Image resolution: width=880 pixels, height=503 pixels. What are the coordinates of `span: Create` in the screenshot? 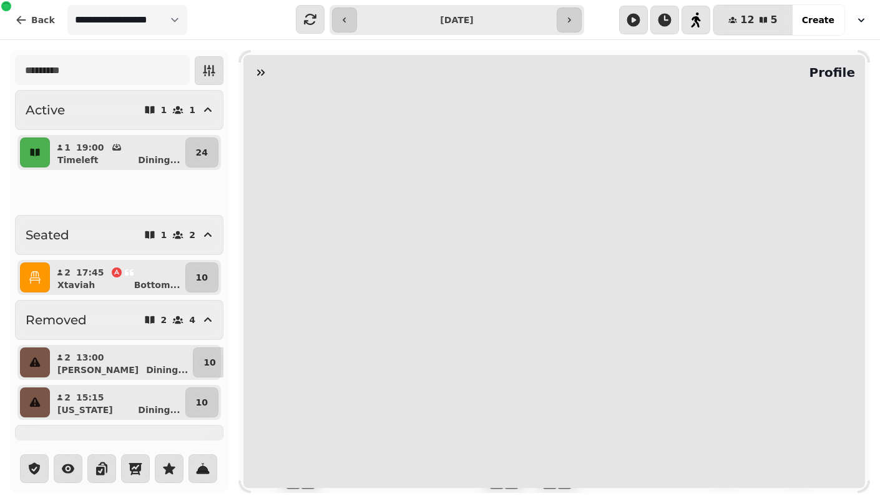 It's located at (819, 20).